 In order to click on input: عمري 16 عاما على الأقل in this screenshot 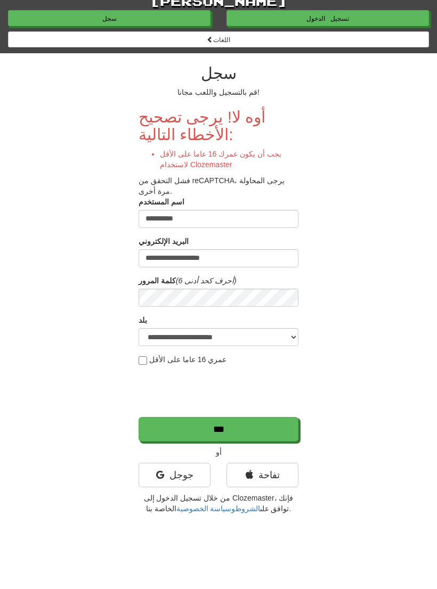, I will do `click(143, 361)`.